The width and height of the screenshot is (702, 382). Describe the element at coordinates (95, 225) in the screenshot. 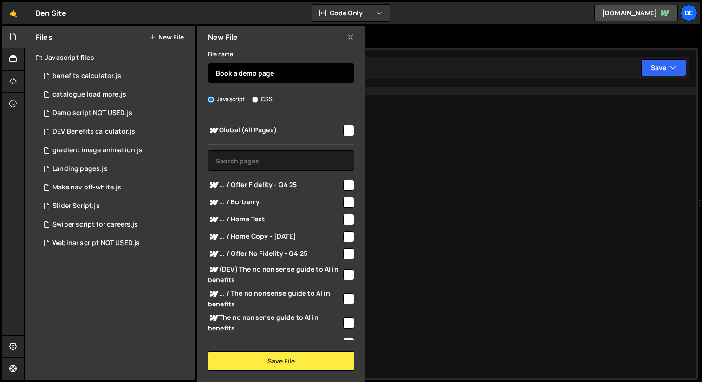

I see `div: Swiper script for careers.js` at that location.